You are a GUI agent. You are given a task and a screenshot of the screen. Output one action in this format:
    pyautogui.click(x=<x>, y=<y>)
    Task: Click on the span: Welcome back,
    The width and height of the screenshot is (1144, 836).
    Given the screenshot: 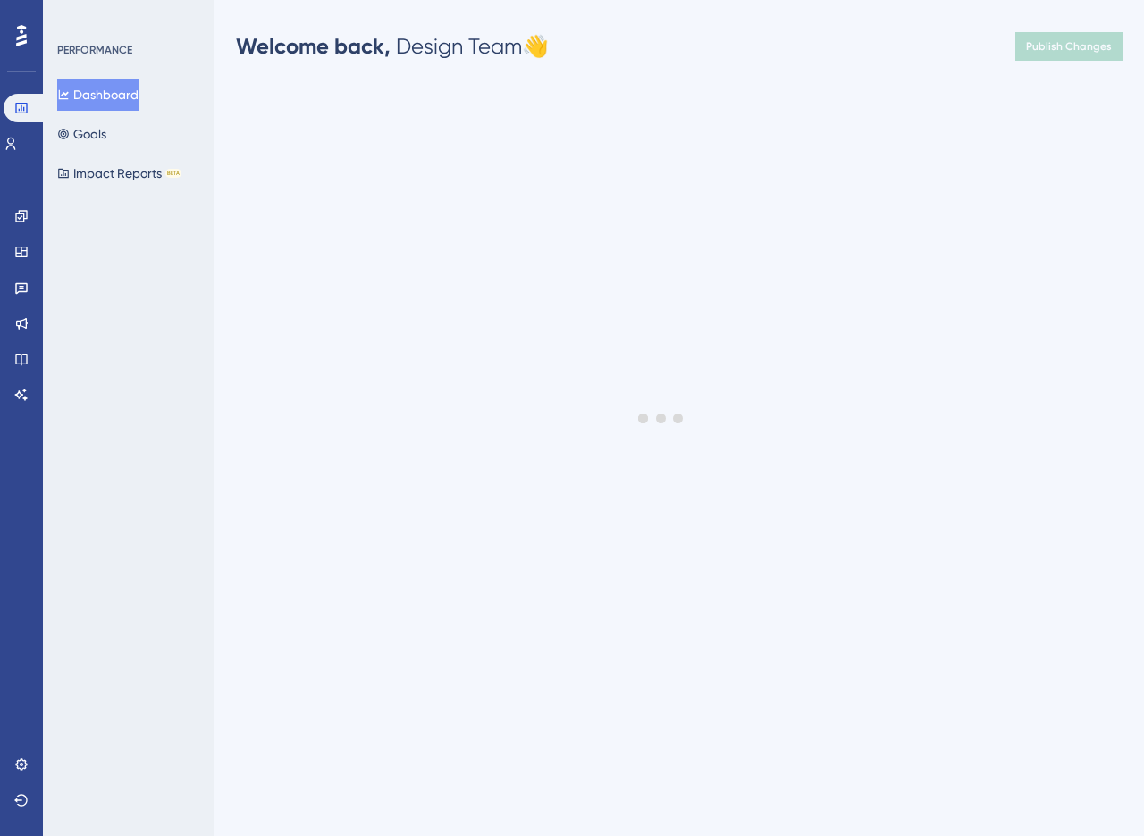 What is the action you would take?
    pyautogui.click(x=313, y=46)
    